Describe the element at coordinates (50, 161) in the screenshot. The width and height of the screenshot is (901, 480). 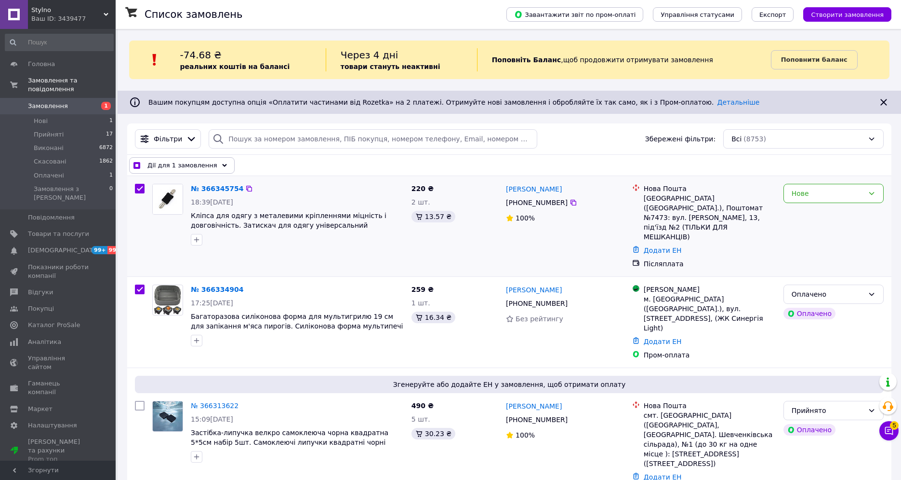
I see `span: Скасовані` at that location.